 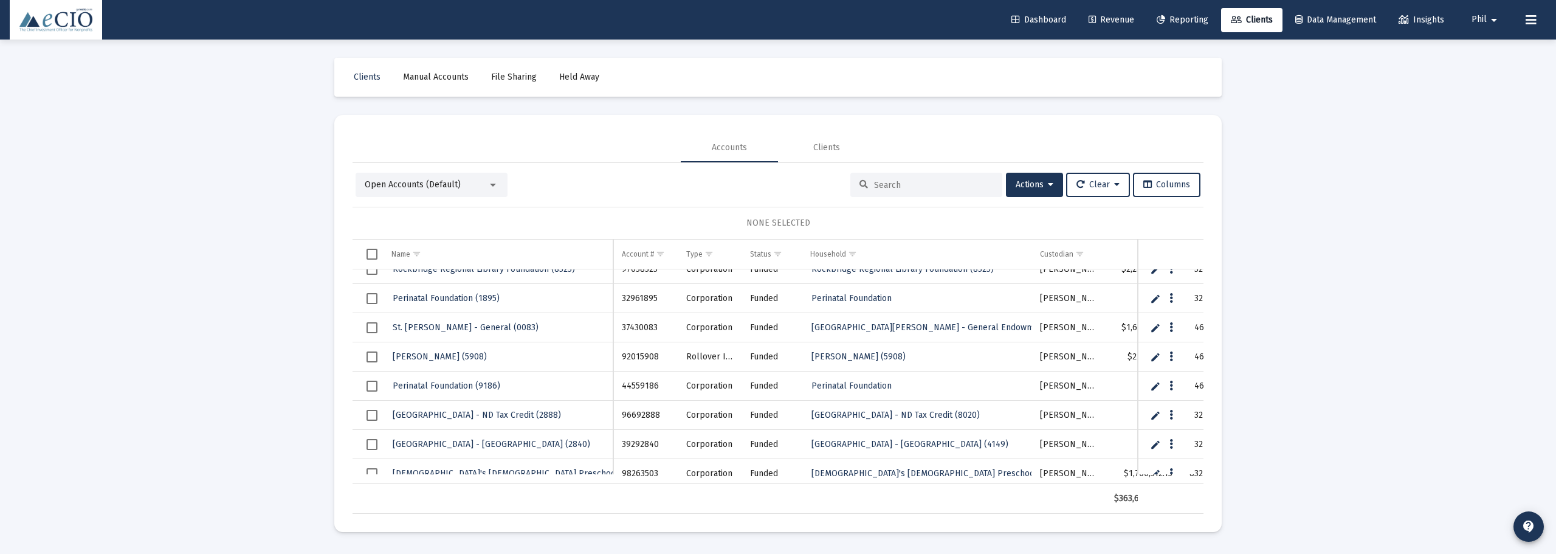 I want to click on div: Data grid, so click(x=778, y=376).